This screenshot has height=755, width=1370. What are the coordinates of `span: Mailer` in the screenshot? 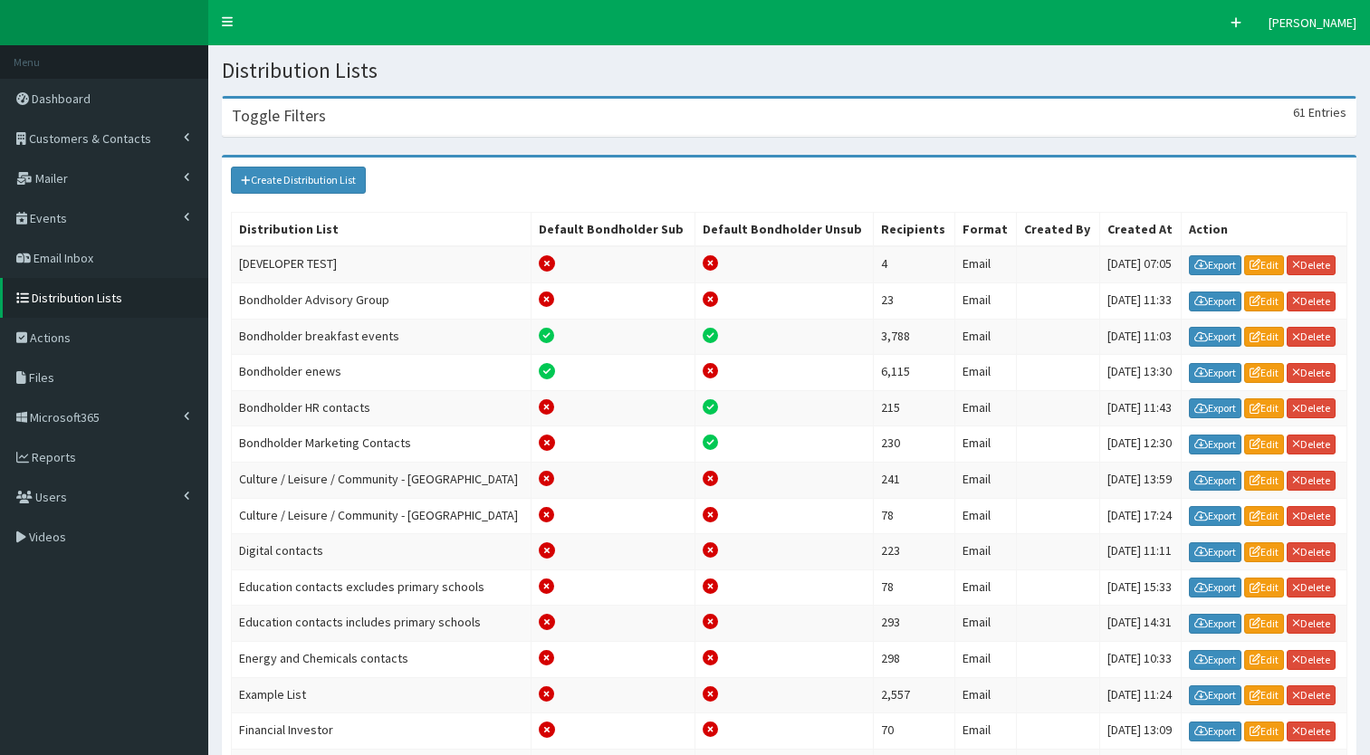 It's located at (52, 178).